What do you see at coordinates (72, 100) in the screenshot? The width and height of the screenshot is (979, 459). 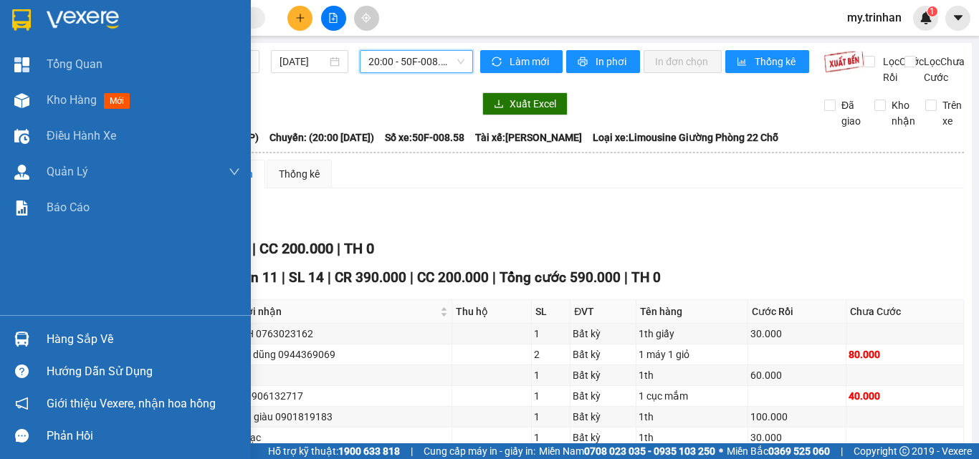 I see `span: Kho hàng` at bounding box center [72, 100].